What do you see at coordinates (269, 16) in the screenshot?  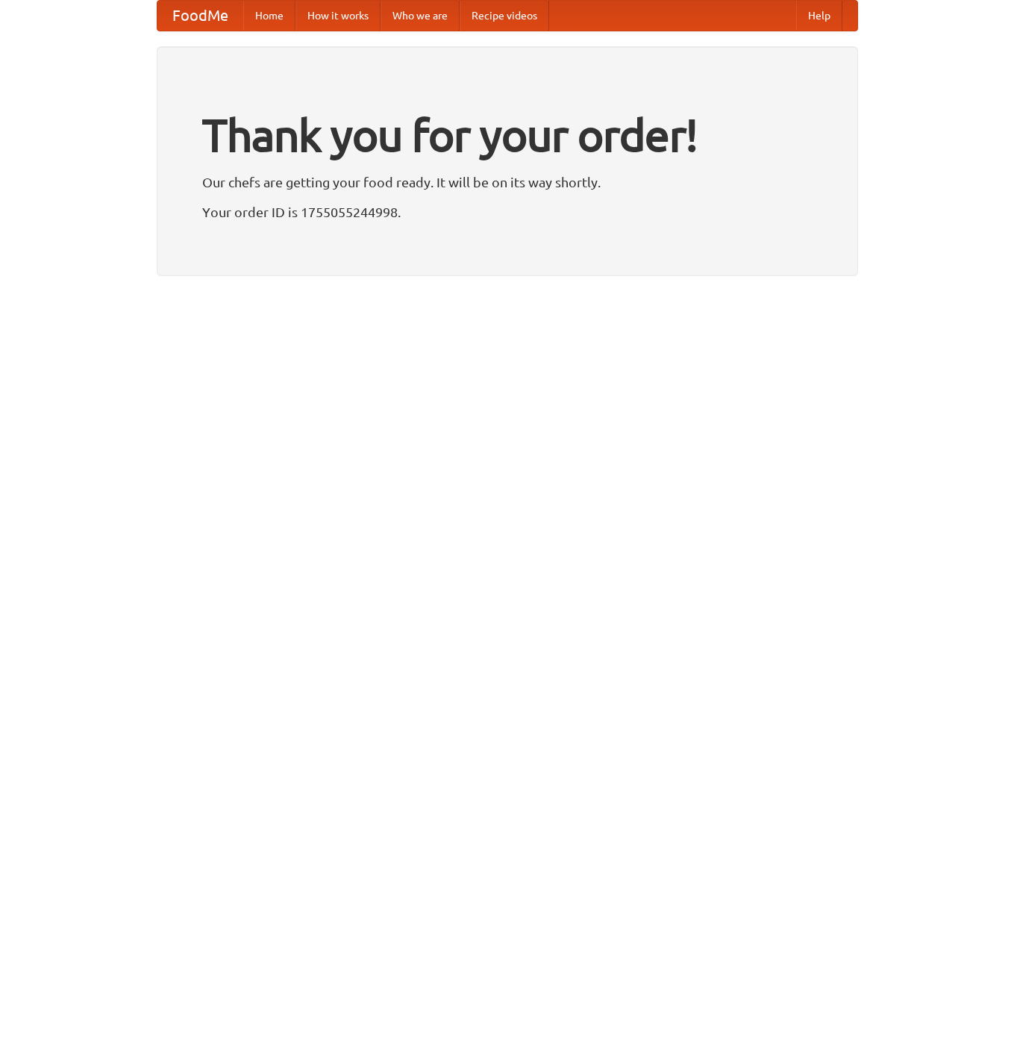 I see `a: Home` at bounding box center [269, 16].